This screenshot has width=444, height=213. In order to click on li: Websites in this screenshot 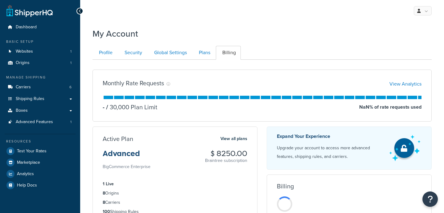, I will do `click(40, 51)`.